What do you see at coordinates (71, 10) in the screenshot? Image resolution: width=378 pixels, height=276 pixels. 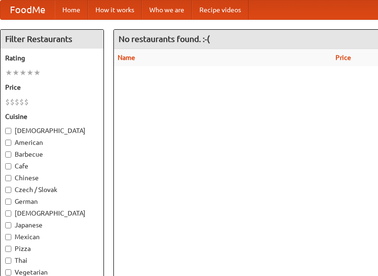 I see `a: Home` at bounding box center [71, 10].